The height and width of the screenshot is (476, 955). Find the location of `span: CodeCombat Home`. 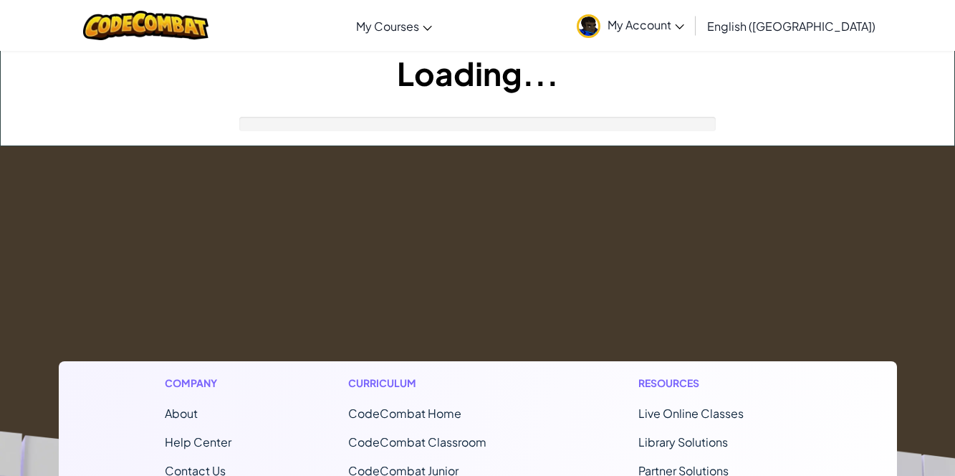

span: CodeCombat Home is located at coordinates (405, 413).